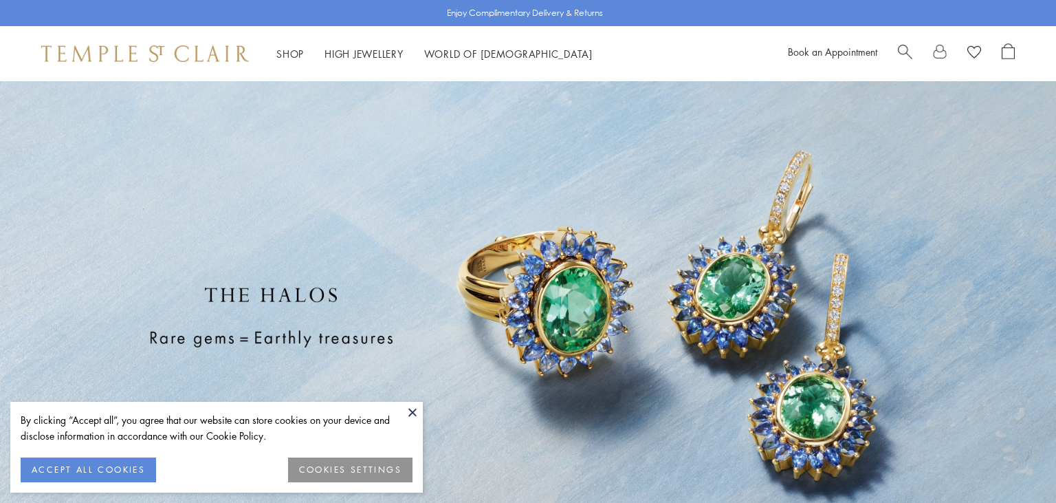  I want to click on a: Search, so click(905, 54).